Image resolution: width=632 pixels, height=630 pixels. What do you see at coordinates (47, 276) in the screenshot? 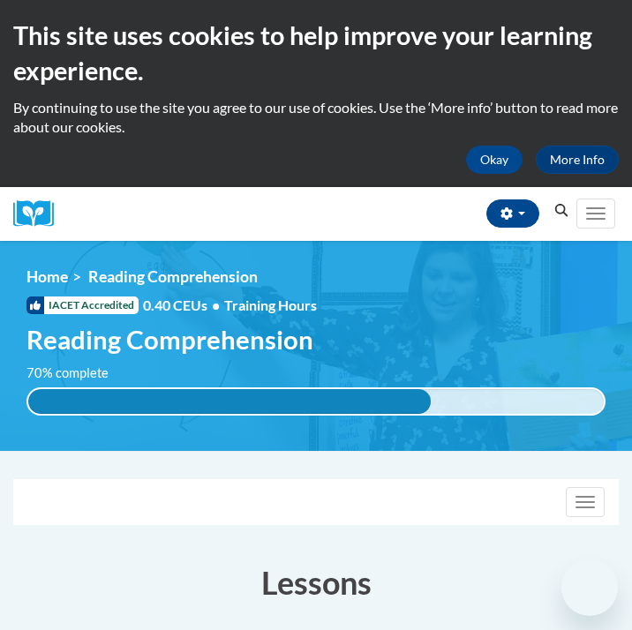
I see `a: Home` at bounding box center [47, 276].